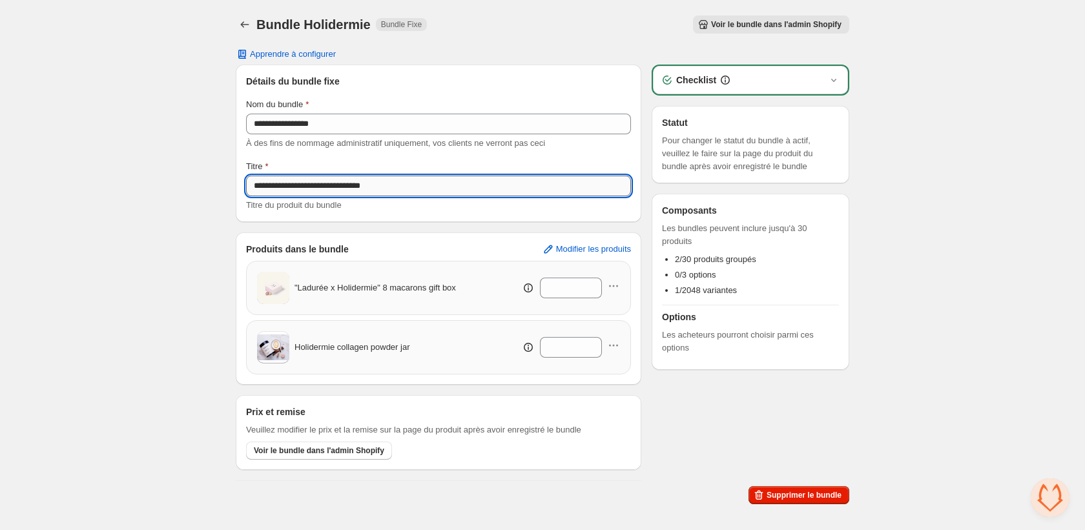  I want to click on button: Modifier les produits, so click(587, 249).